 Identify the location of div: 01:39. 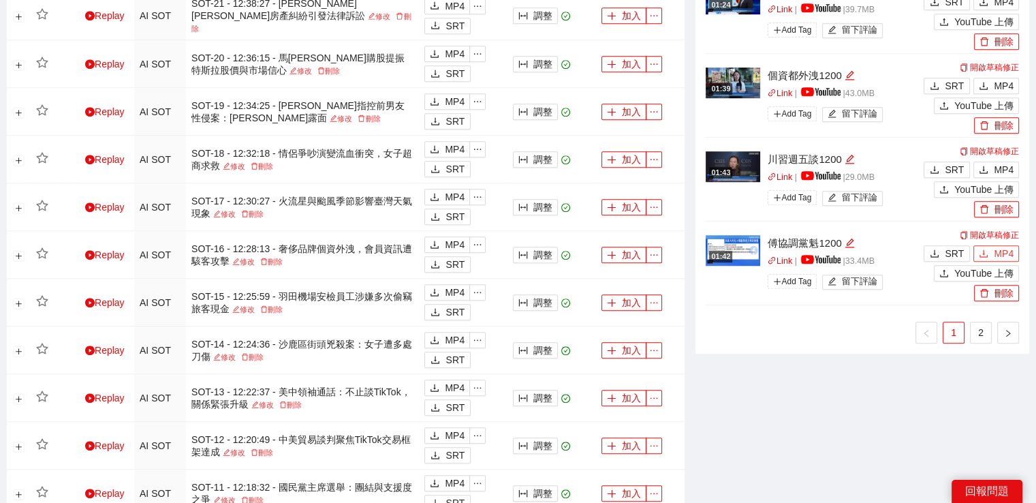
(721, 89).